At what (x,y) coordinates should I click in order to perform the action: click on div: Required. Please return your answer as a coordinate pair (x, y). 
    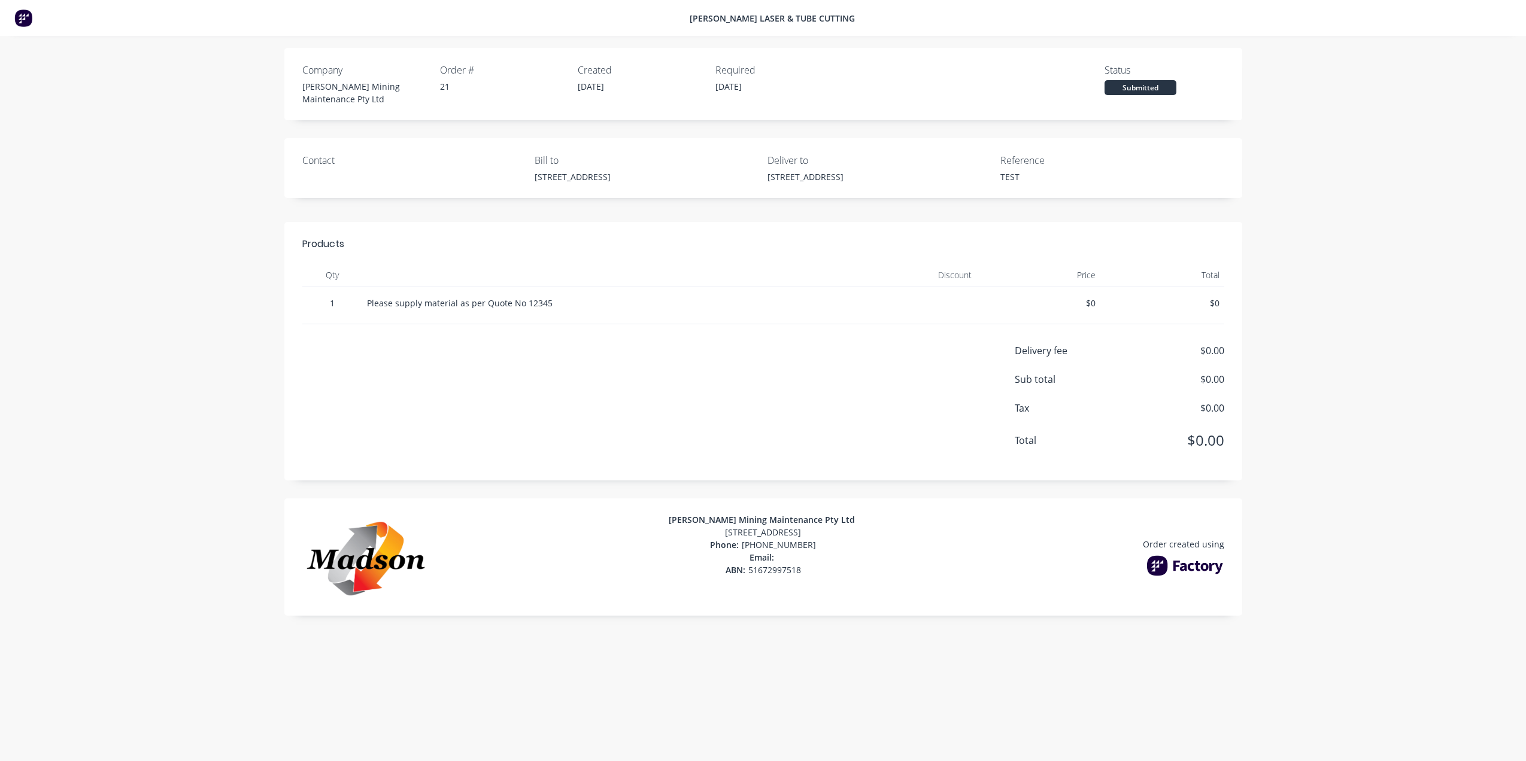
    Looking at the image, I should click on (784, 70).